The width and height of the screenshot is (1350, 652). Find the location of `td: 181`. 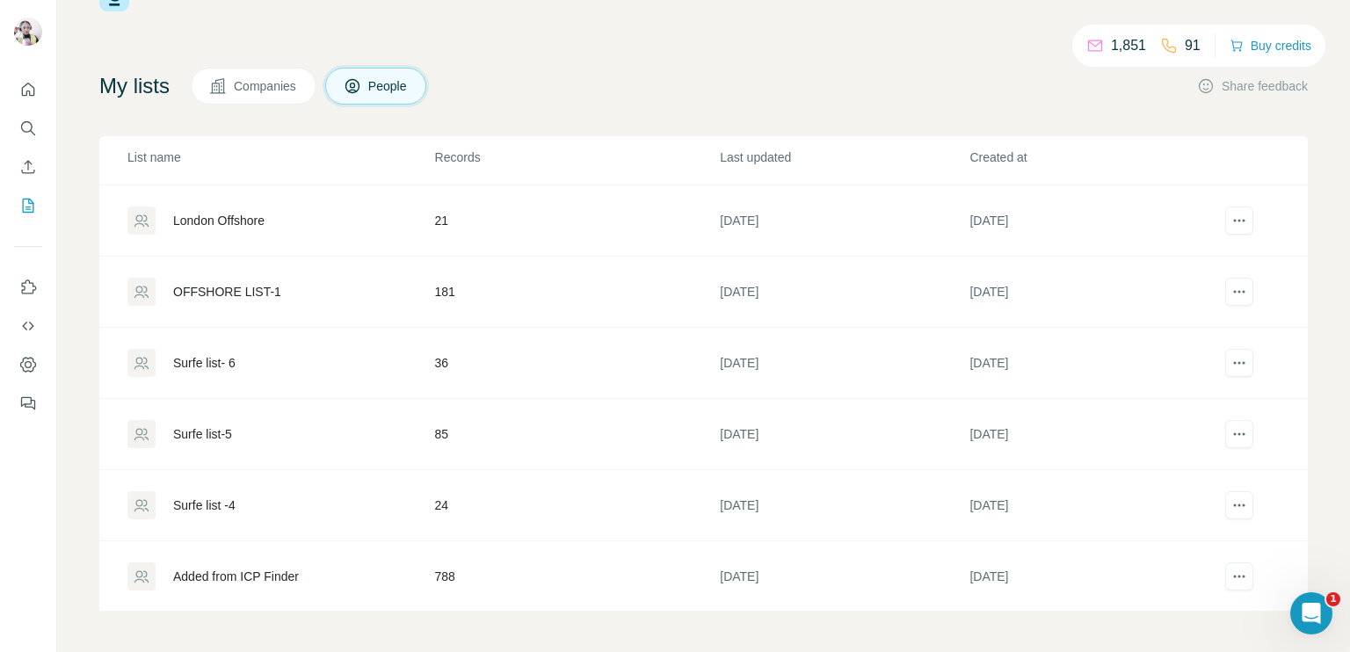

td: 181 is located at coordinates (577, 292).